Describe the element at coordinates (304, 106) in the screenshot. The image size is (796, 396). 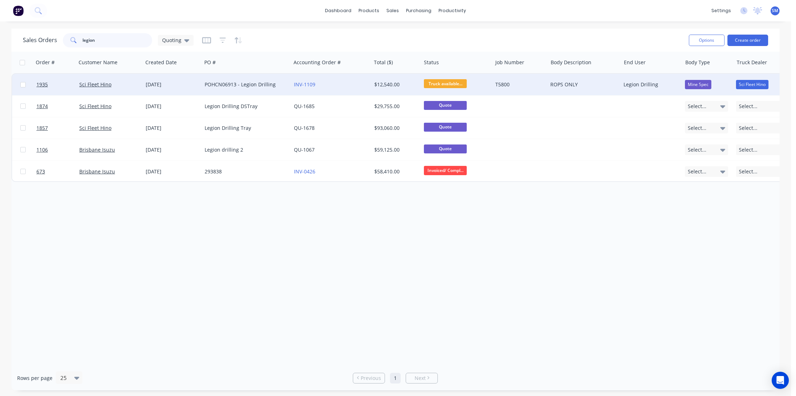
I see `a: QU-1685` at that location.